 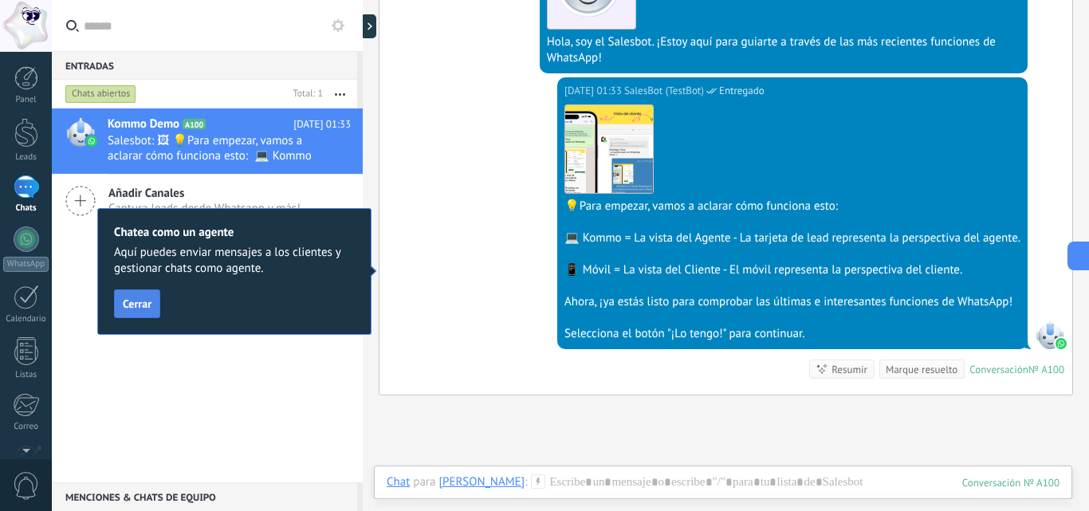 I want to click on span: Kommo Demo, so click(x=143, y=124).